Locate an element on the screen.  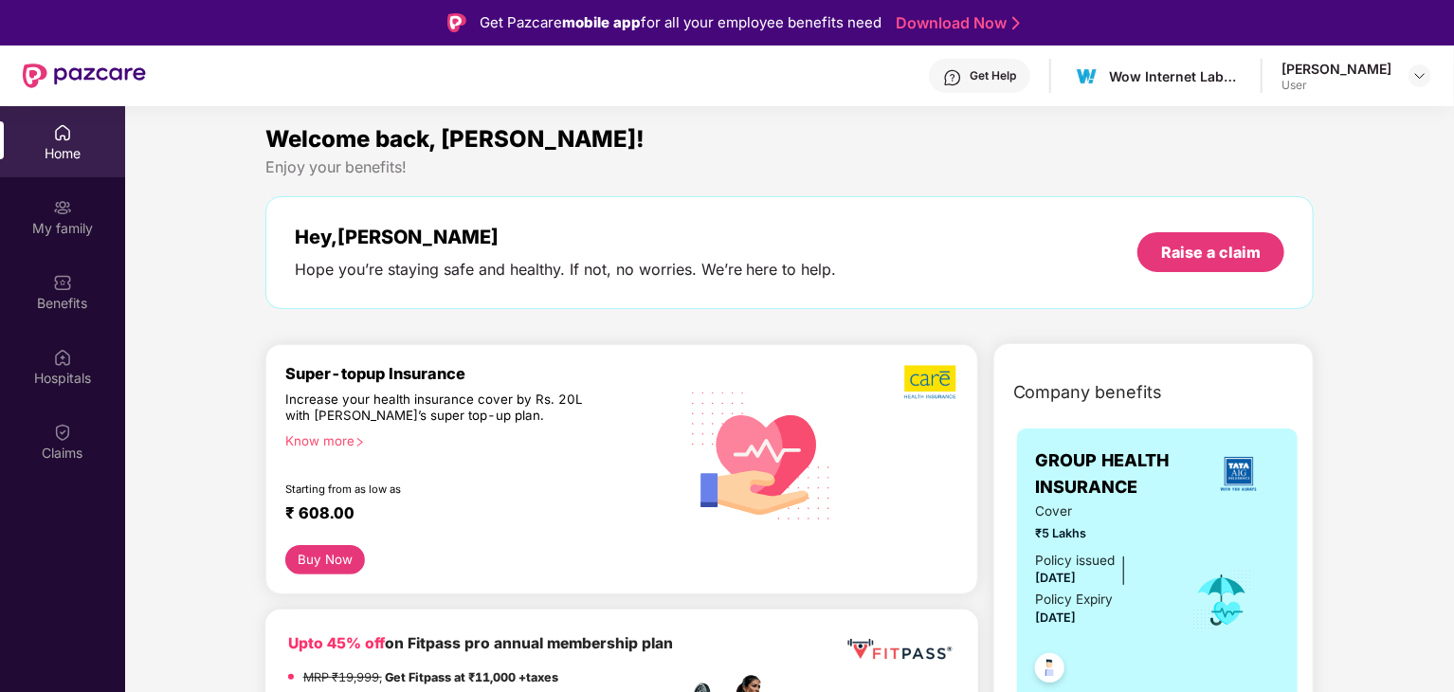
strong: mobile app is located at coordinates (601, 22).